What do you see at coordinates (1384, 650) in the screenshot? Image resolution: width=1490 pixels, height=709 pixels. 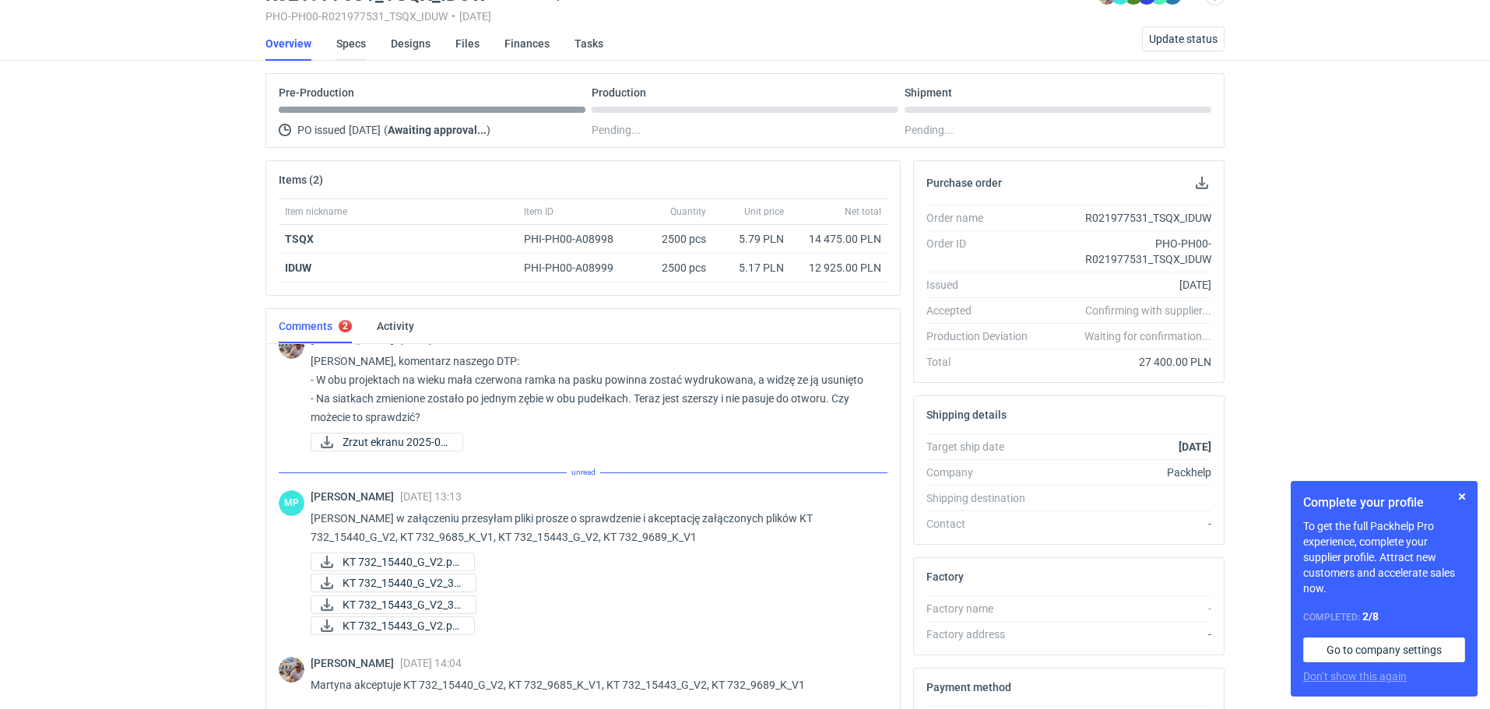 I see `a: Go to company settings` at bounding box center [1384, 650].